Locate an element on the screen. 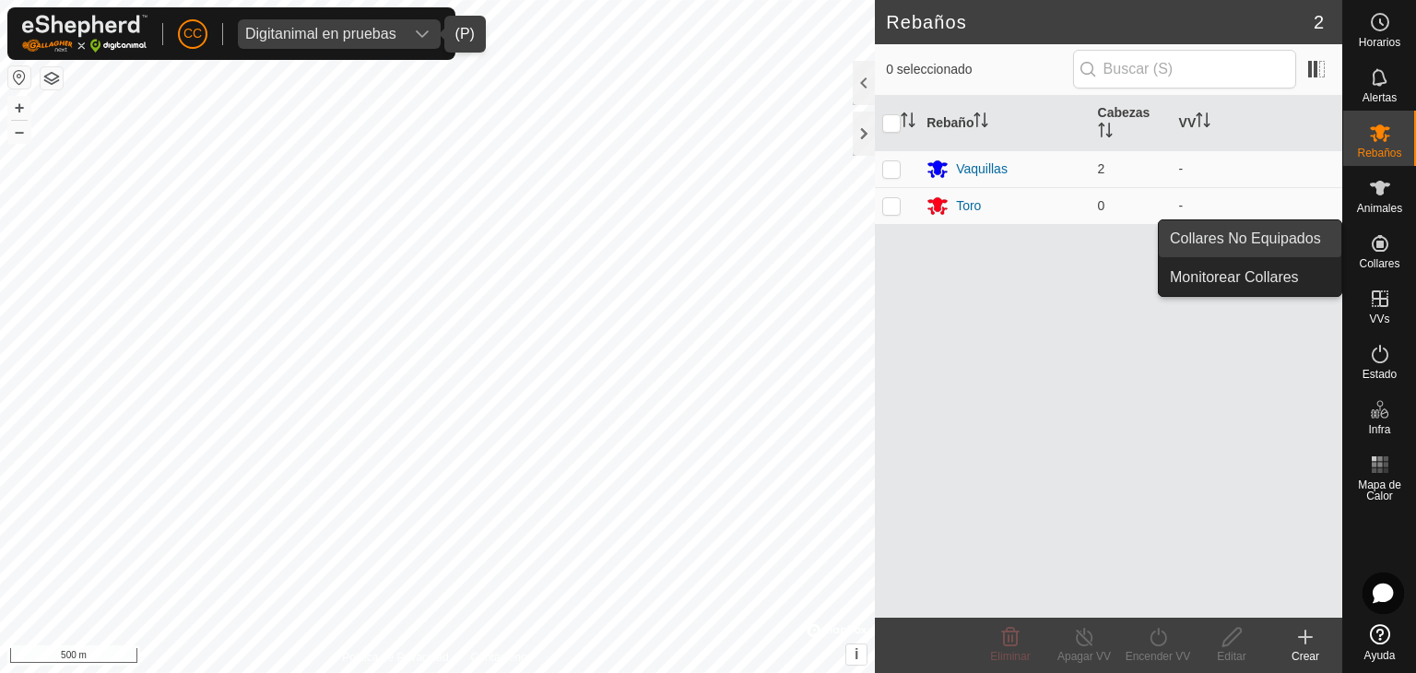  input: Buscar (S) is located at coordinates (1185, 69).